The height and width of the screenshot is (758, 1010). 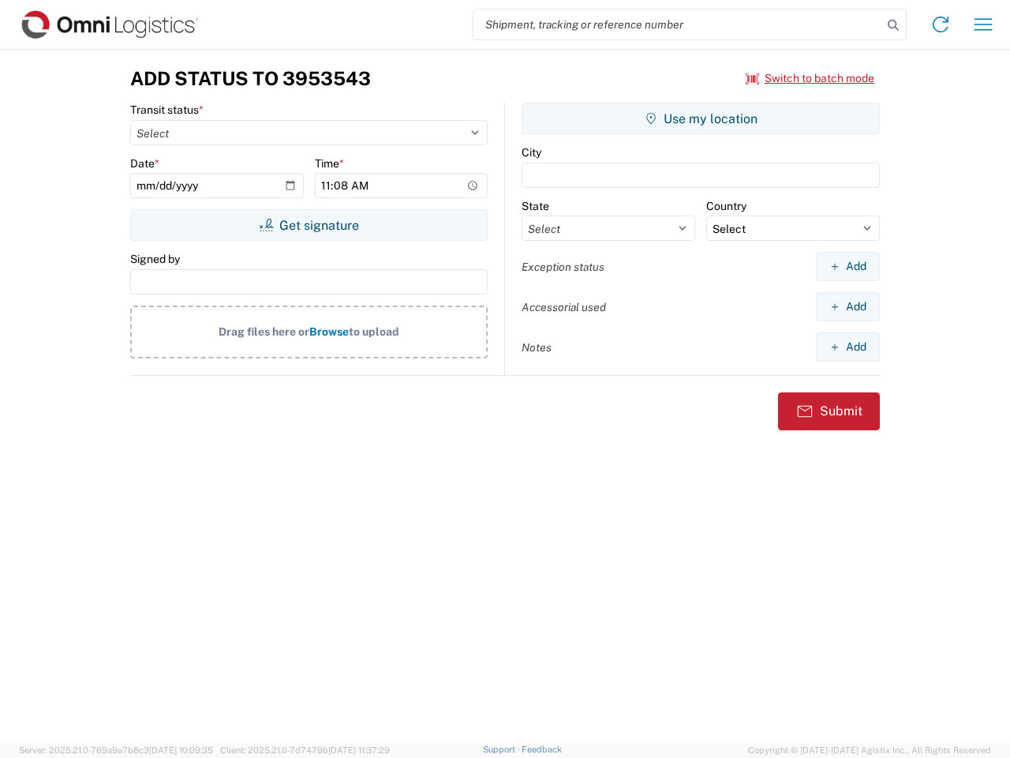 I want to click on label: Accessorial used, so click(x=563, y=307).